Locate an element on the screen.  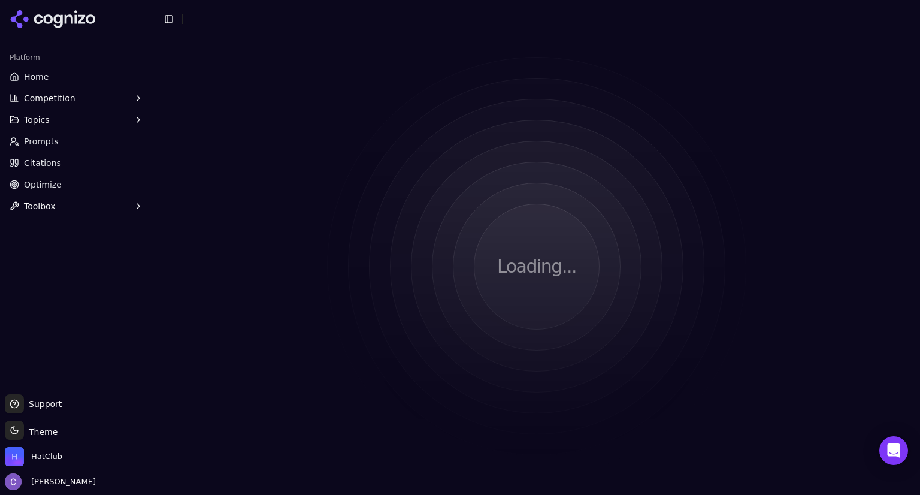
button: Open user button is located at coordinates (50, 482).